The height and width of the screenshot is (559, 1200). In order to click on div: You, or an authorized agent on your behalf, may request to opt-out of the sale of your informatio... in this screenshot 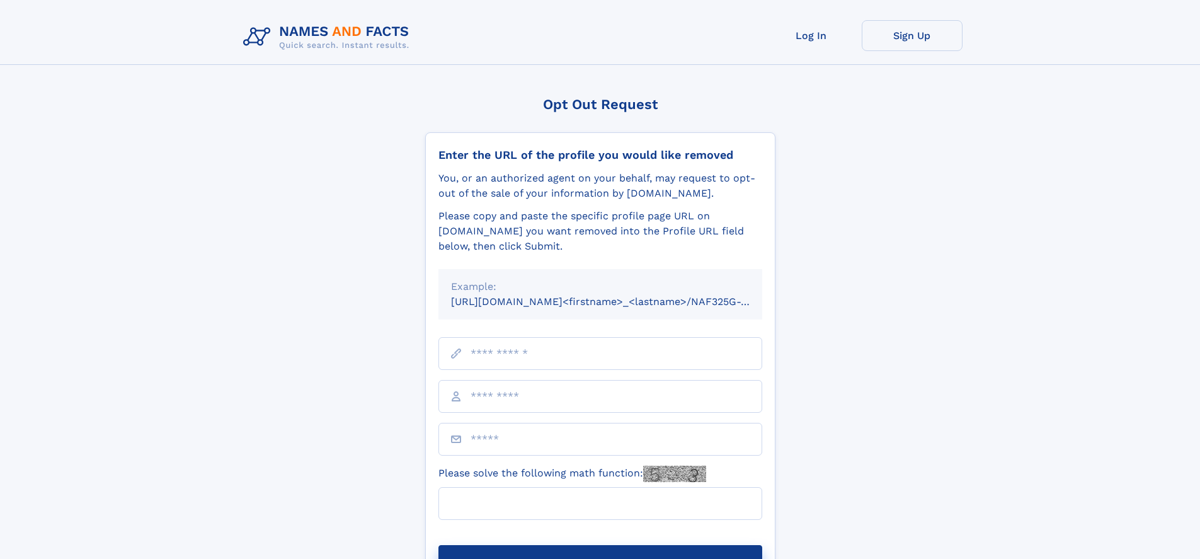, I will do `click(600, 186)`.